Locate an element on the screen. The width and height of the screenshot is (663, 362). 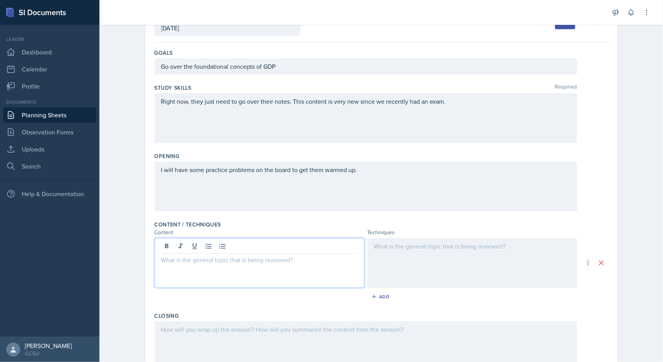
div: Content is located at coordinates (259, 232).